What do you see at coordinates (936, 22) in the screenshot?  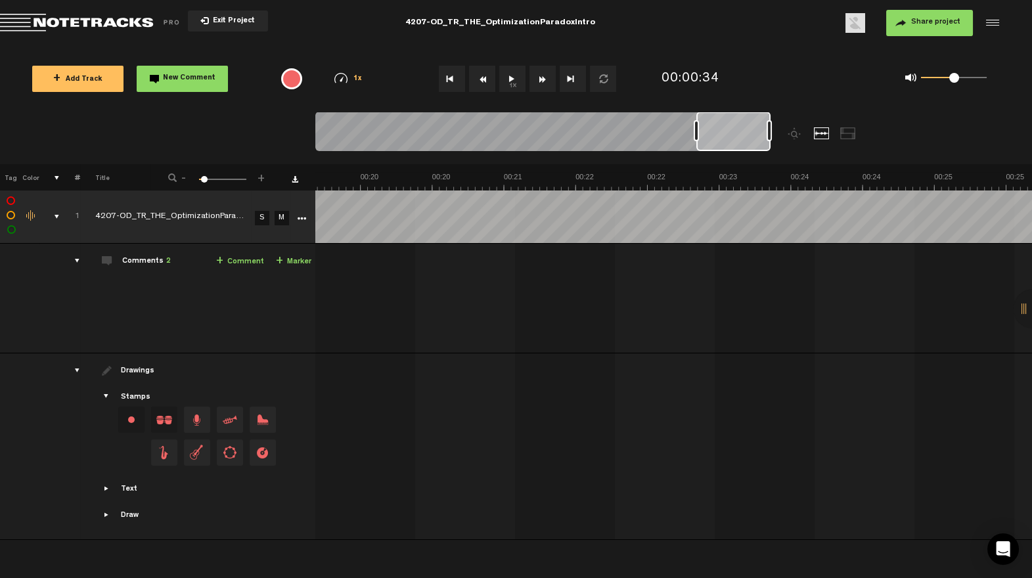 I see `span: Share project` at bounding box center [936, 22].